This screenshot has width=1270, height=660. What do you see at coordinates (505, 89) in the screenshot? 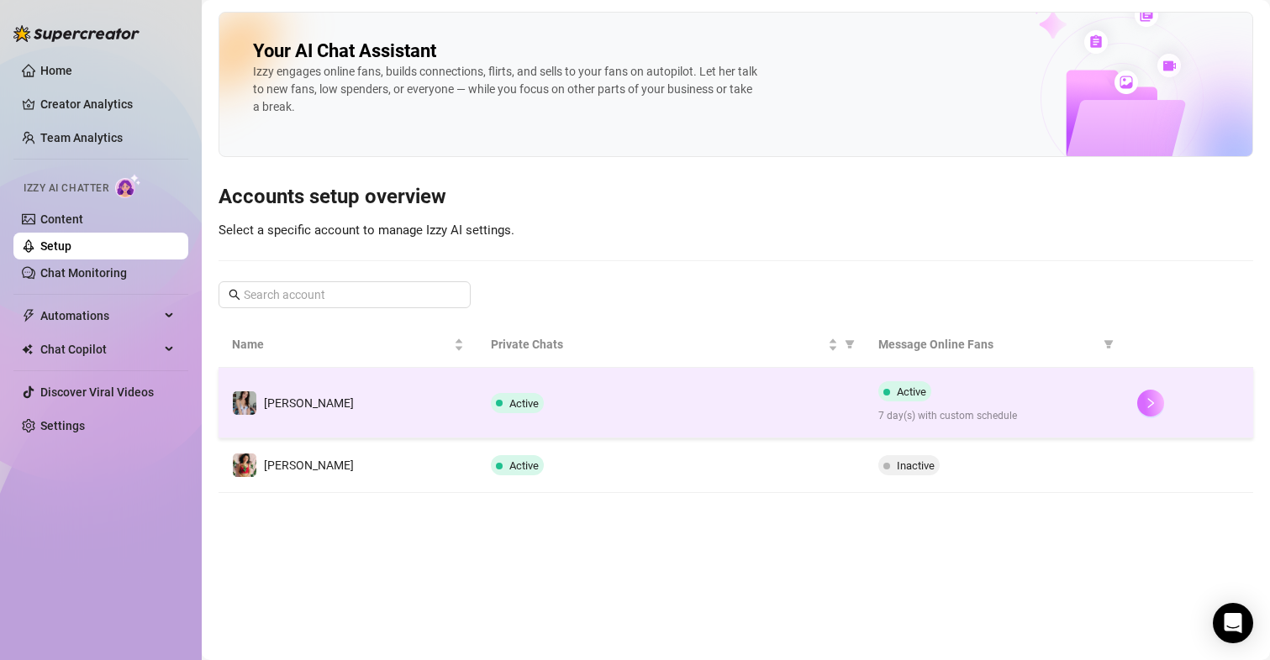
I see `div: Izzy engages online fans, builds connections, flirts, and sells to your fans on autopilot. Let he...` at bounding box center [505, 89].